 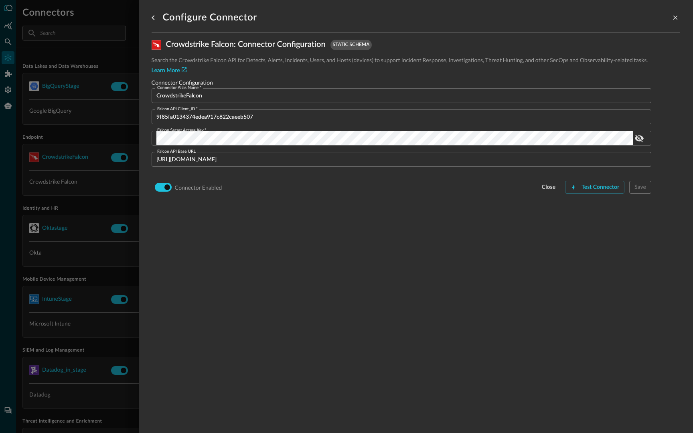 I want to click on label: Connector Alias Name, so click(x=179, y=88).